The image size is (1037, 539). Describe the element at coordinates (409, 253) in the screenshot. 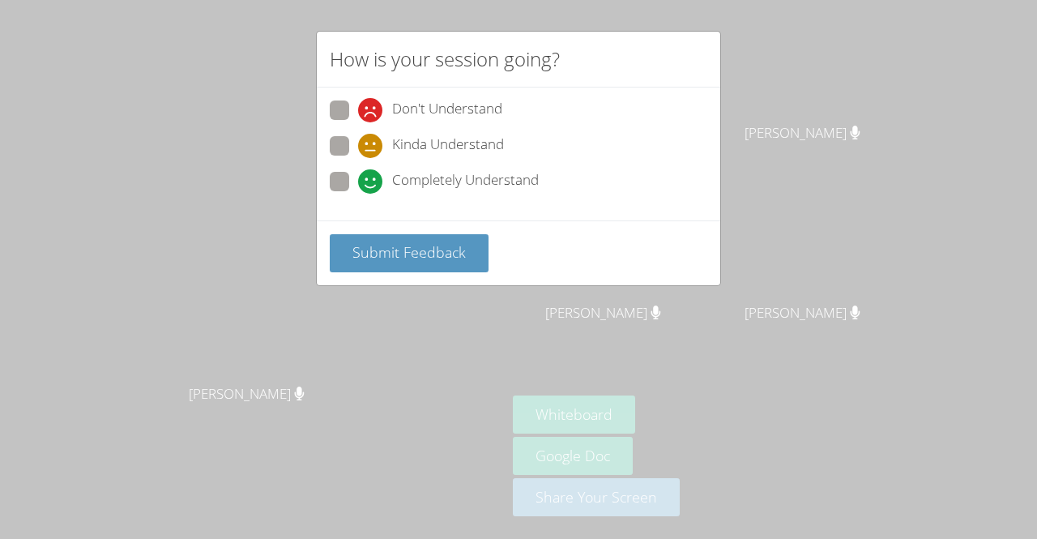

I see `button: Submit Feedback` at that location.